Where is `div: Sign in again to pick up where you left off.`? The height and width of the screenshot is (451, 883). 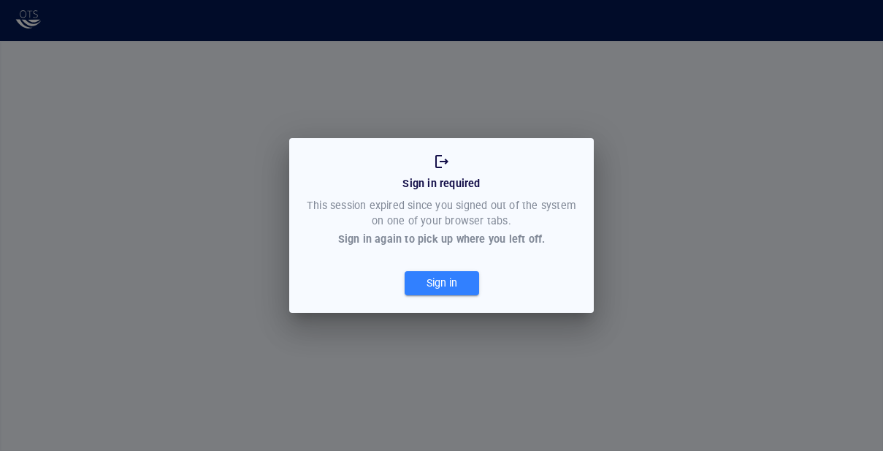 div: Sign in again to pick up where you left off. is located at coordinates (442, 239).